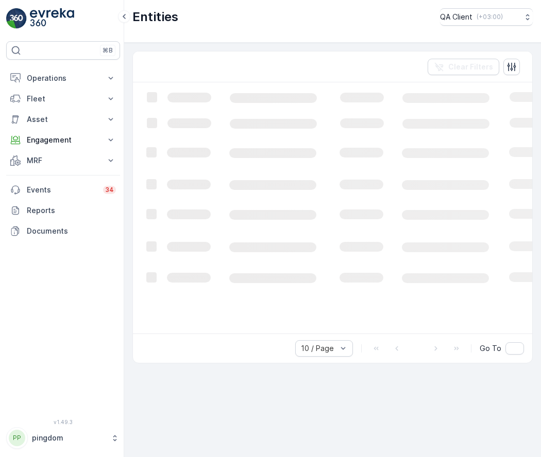 Image resolution: width=541 pixels, height=457 pixels. I want to click on button: QA Client(+03:00), so click(486, 17).